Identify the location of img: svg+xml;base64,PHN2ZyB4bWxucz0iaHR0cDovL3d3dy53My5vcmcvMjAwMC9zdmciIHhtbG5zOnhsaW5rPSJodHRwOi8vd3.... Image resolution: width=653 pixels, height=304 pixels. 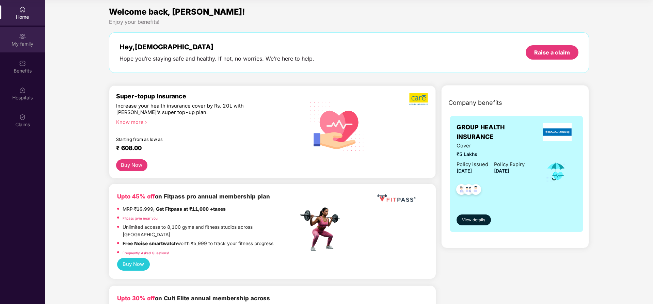
(337, 126).